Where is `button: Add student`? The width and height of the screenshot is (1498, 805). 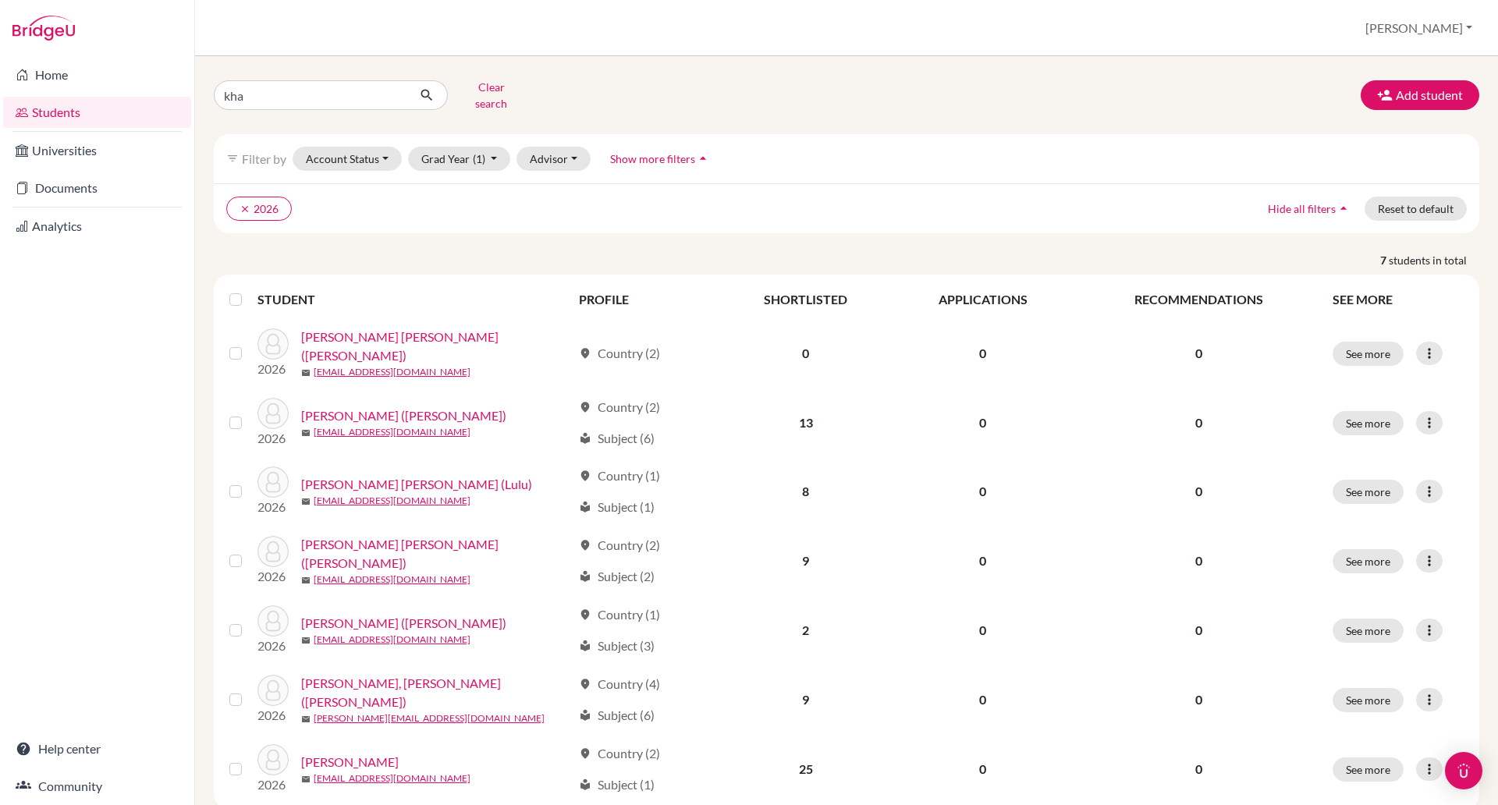
button: Add student is located at coordinates (1420, 95).